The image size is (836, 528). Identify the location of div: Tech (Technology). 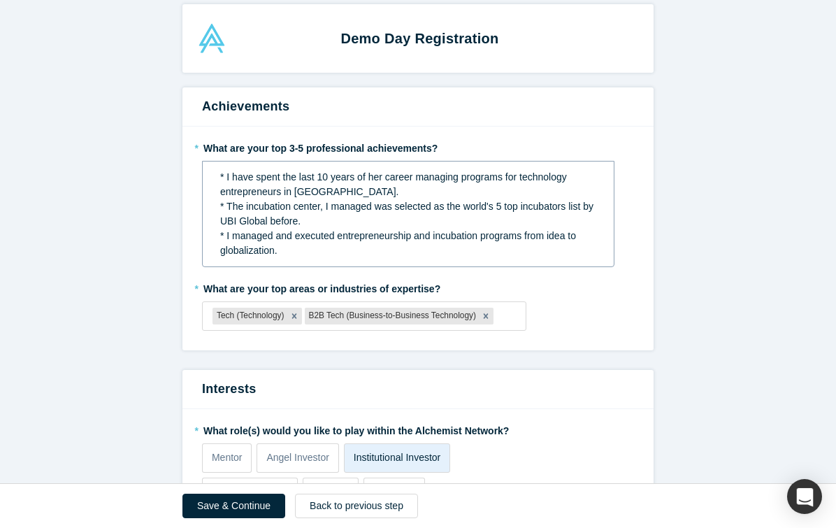
(250, 316).